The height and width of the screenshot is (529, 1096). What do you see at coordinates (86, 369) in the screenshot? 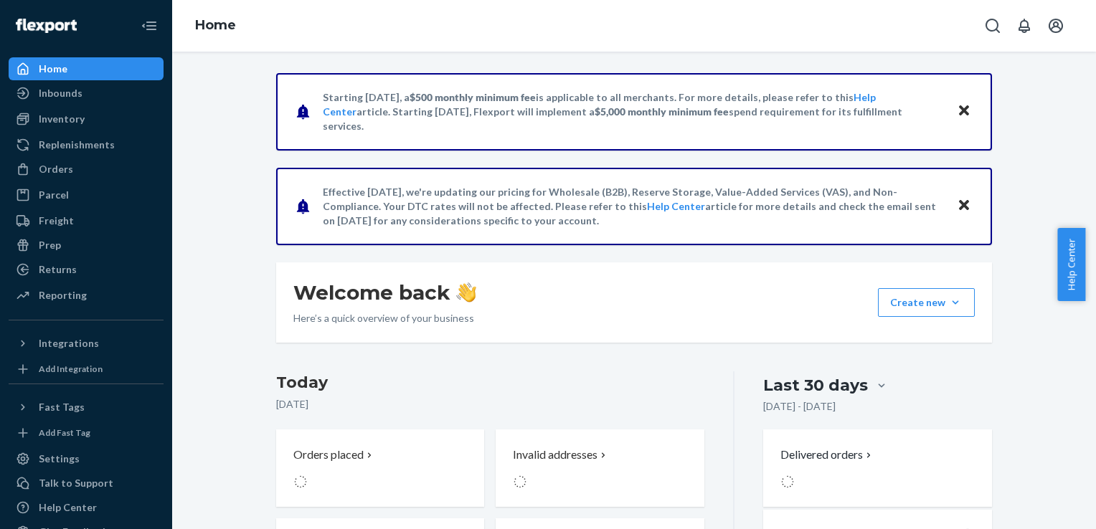
I see `a: Add Integration` at bounding box center [86, 369].